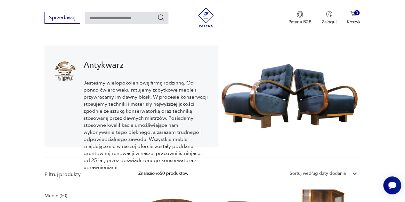 The height and width of the screenshot is (202, 405). Describe the element at coordinates (329, 14) in the screenshot. I see `img: Ikonka użytkownika` at that location.